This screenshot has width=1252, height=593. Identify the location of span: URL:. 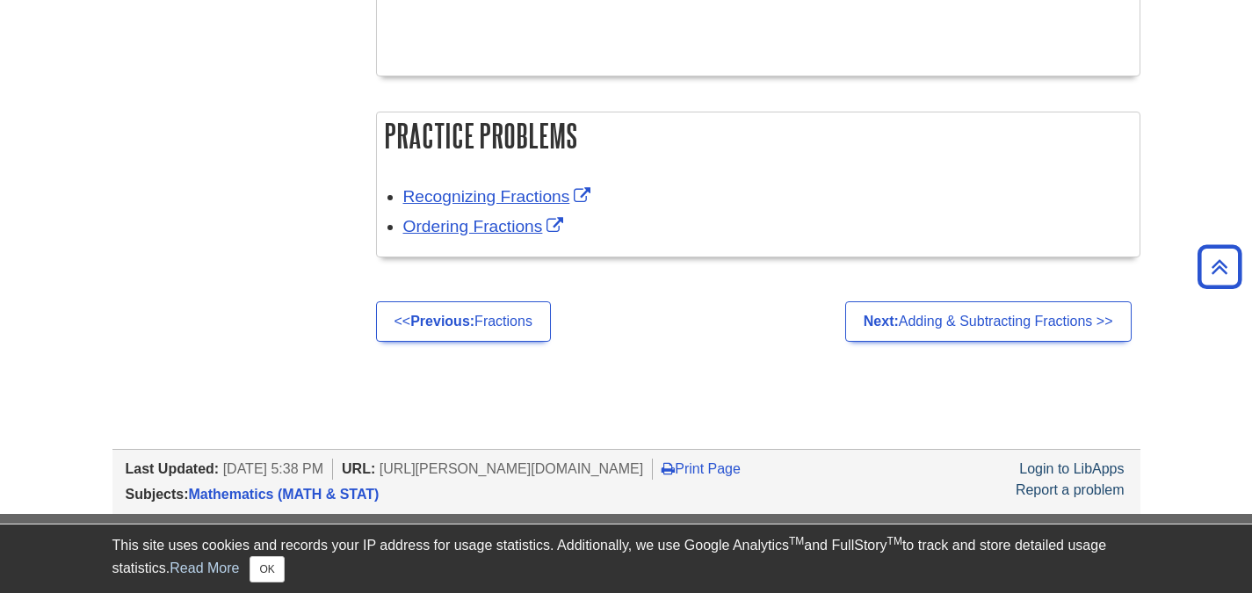
(358, 468).